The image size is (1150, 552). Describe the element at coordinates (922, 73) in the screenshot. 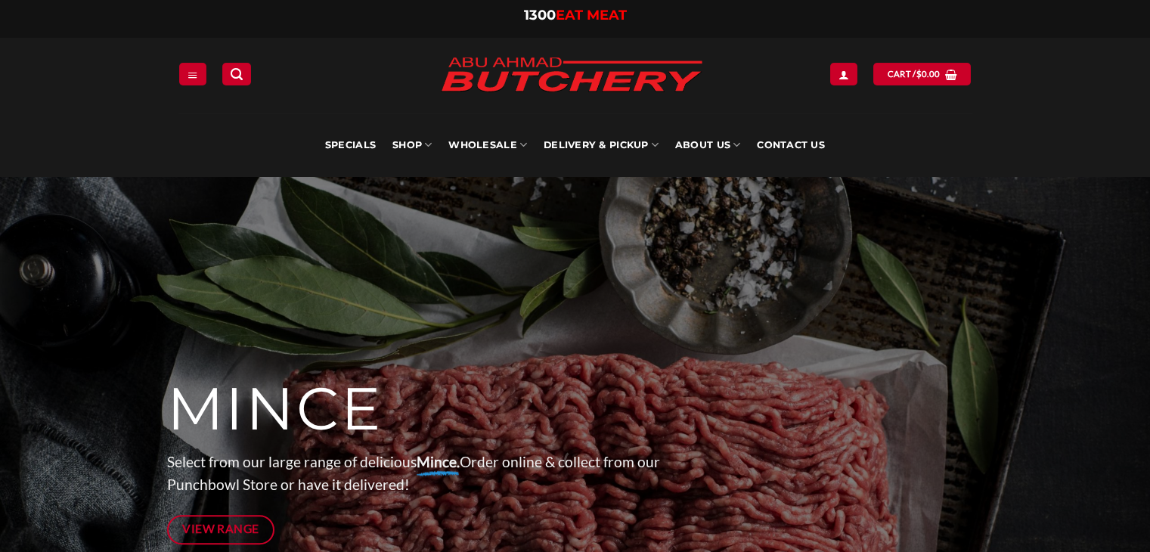

I see `a: View cart` at that location.